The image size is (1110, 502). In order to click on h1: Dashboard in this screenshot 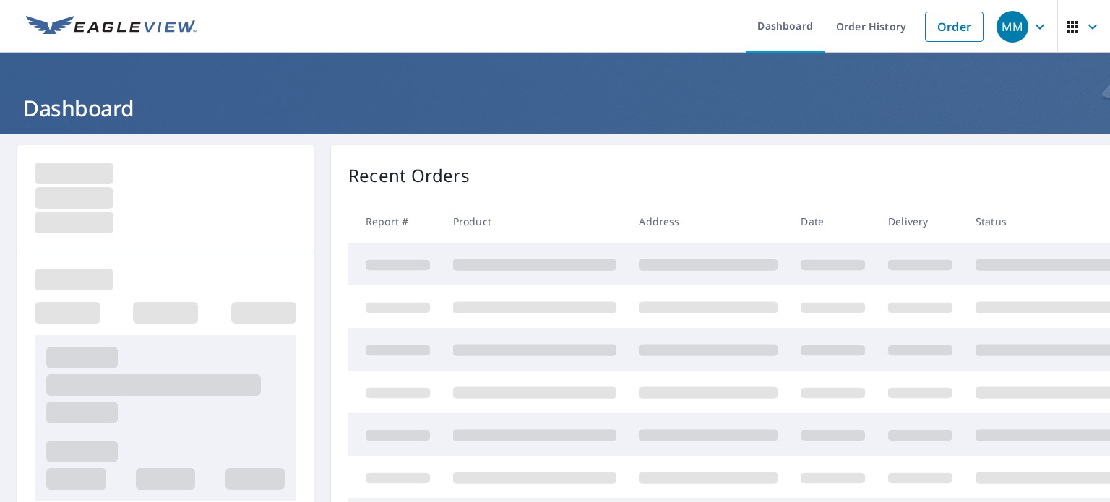, I will do `click(555, 108)`.